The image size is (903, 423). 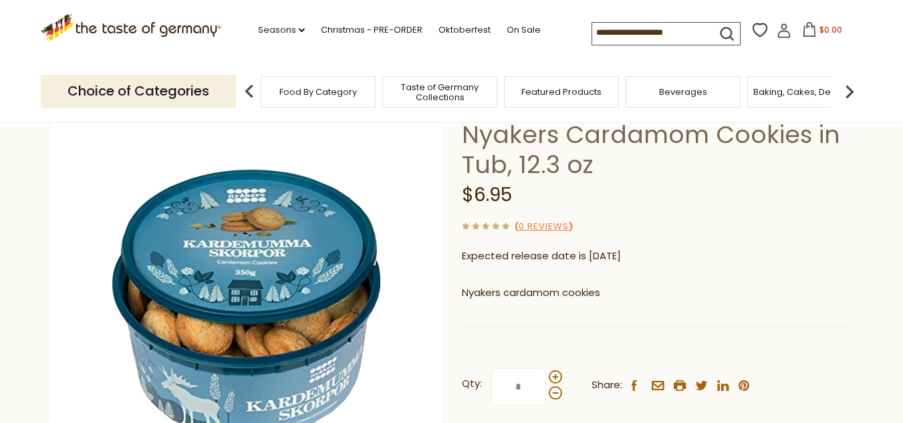 I want to click on span: $0.00, so click(x=831, y=29).